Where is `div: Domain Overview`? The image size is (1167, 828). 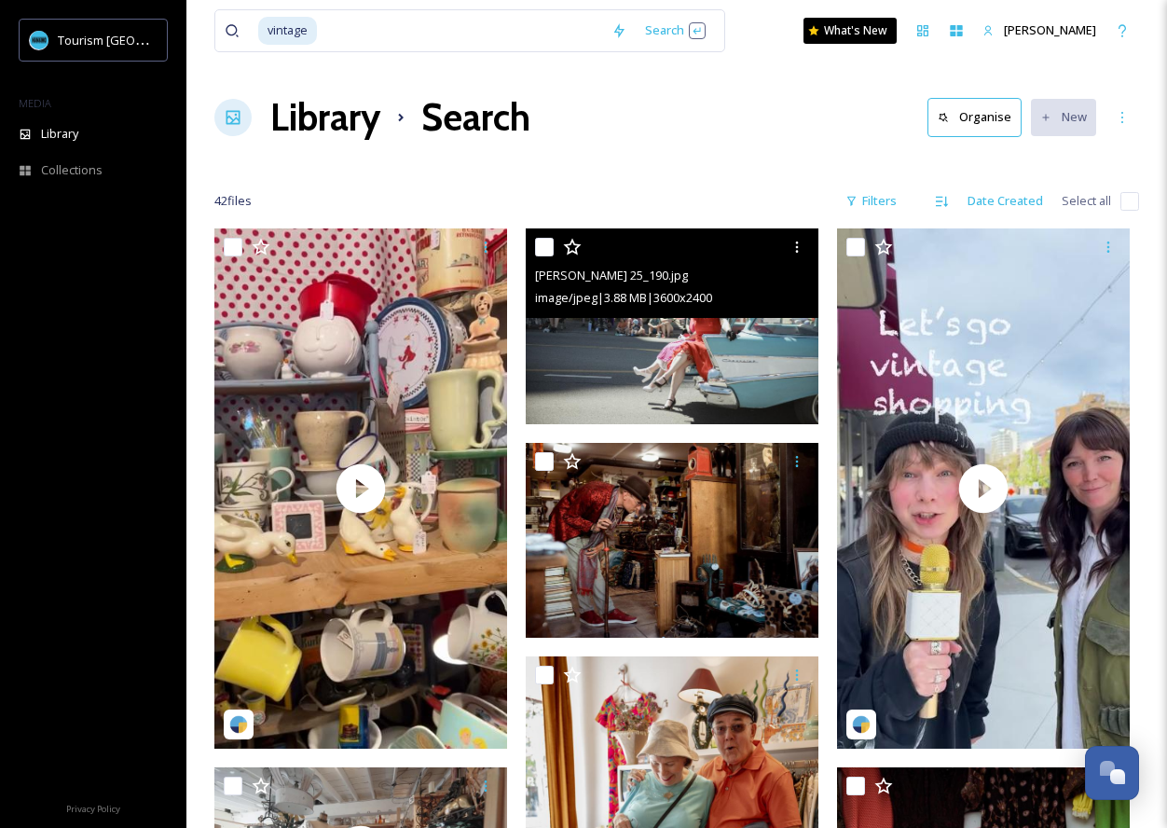
div: Domain Overview is located at coordinates (118, 116).